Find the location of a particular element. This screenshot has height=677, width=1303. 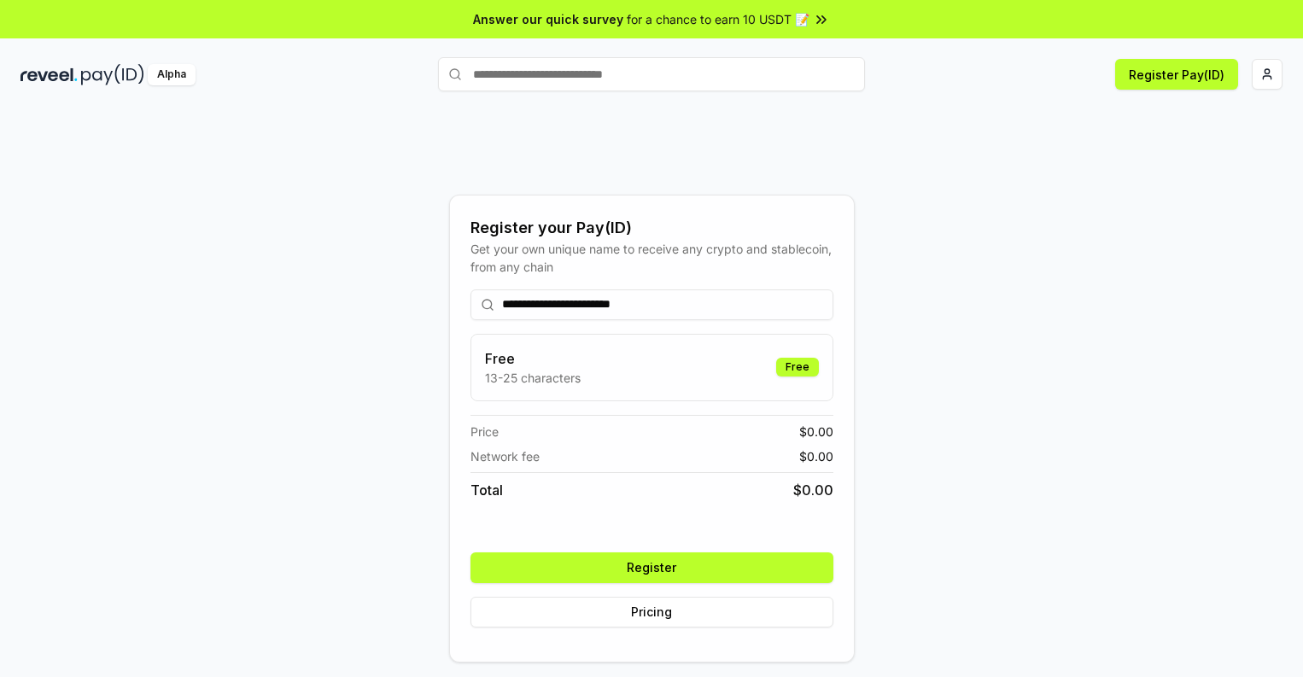

img: reveel_dark is located at coordinates (49, 74).